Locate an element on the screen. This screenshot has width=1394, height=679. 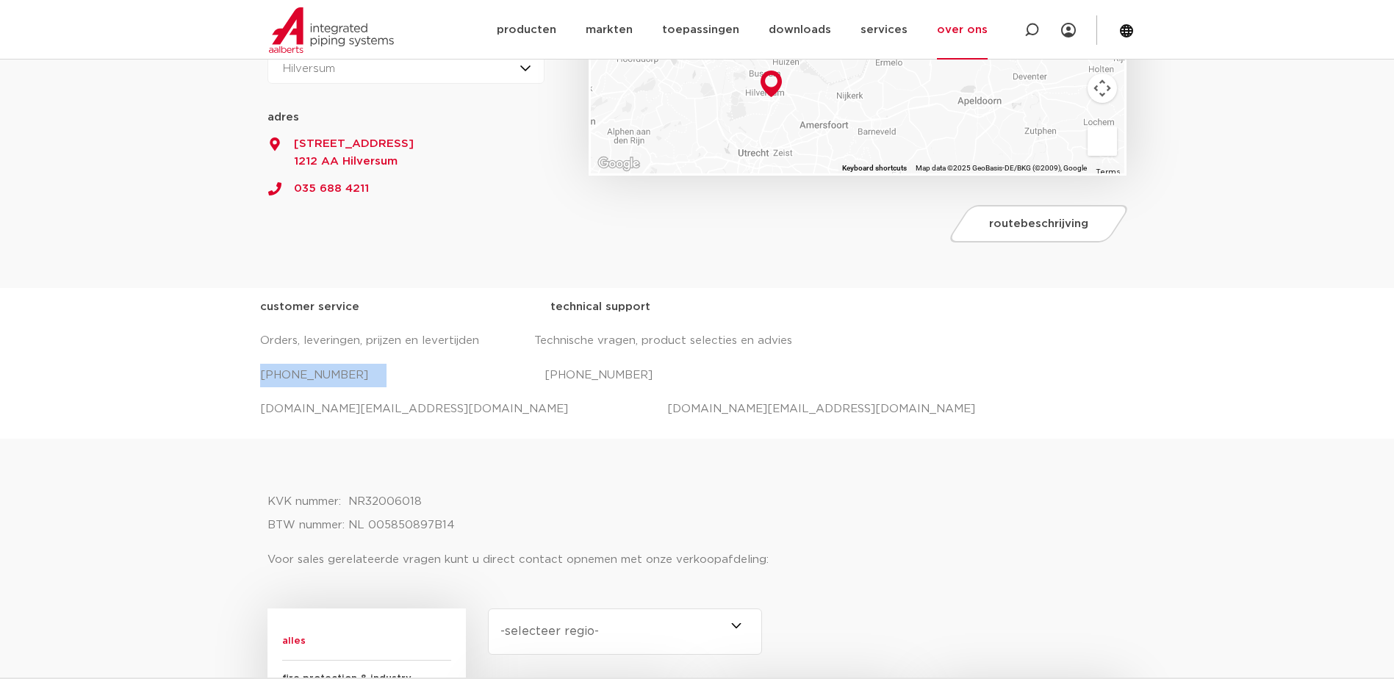
a: Terms (opens in new tab) is located at coordinates (1107, 172).